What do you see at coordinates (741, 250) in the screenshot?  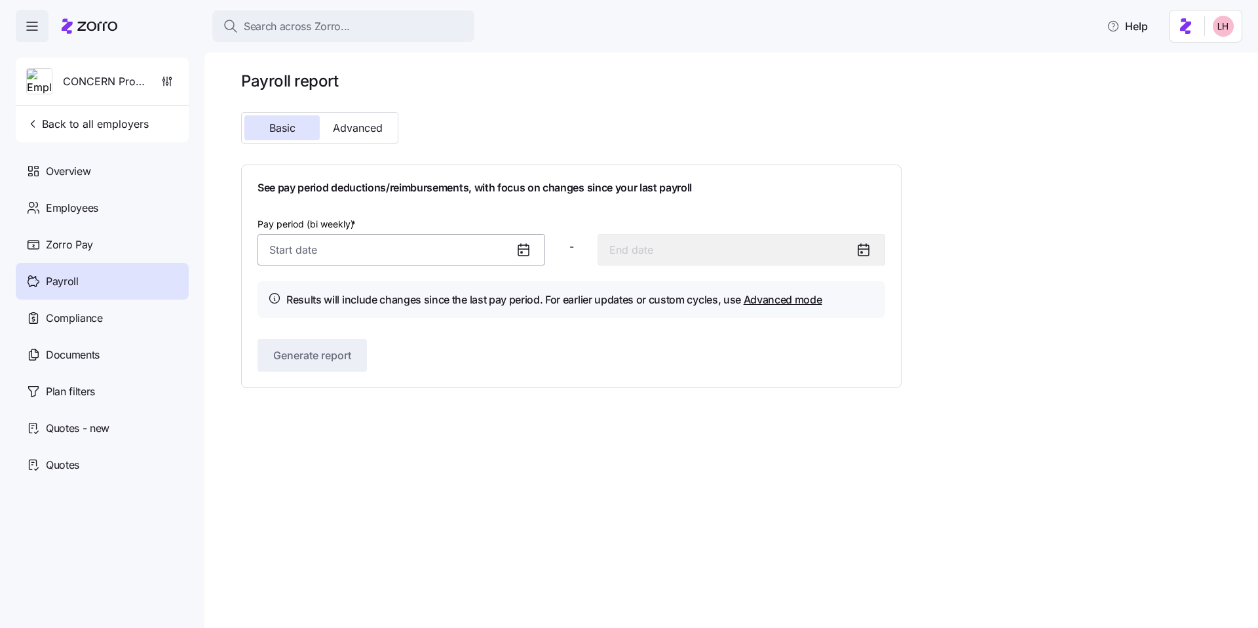 I see `input: End date` at bounding box center [741, 250].